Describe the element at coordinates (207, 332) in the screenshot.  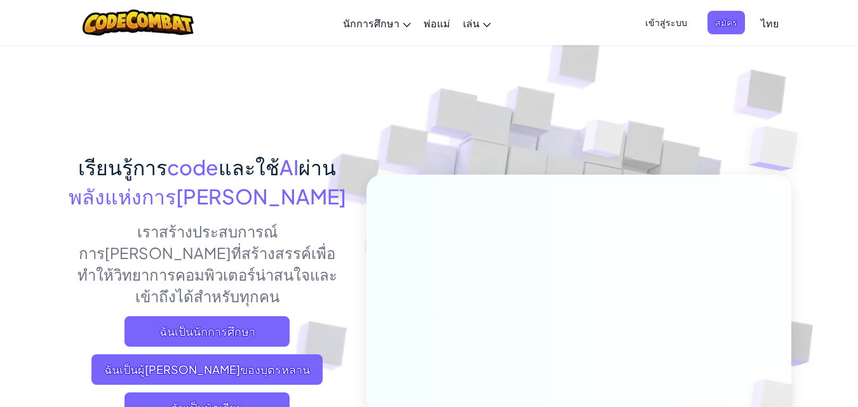
I see `span: ฉันเป็นนักการศึกษา` at that location.